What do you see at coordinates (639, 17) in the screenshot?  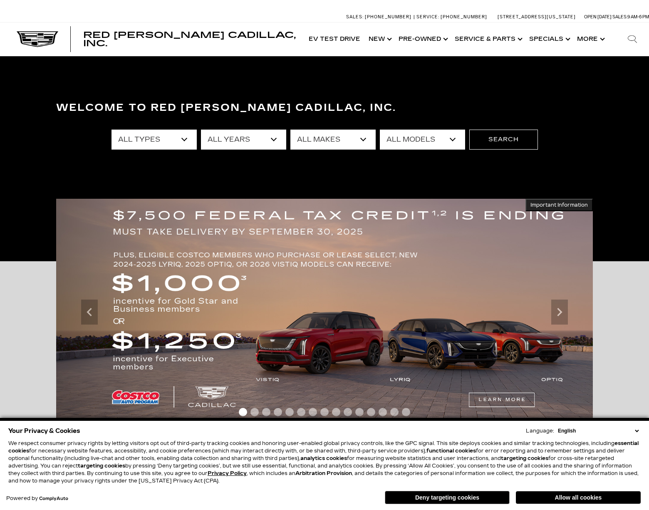 I see `span: 9 AM-6 PM` at bounding box center [639, 17].